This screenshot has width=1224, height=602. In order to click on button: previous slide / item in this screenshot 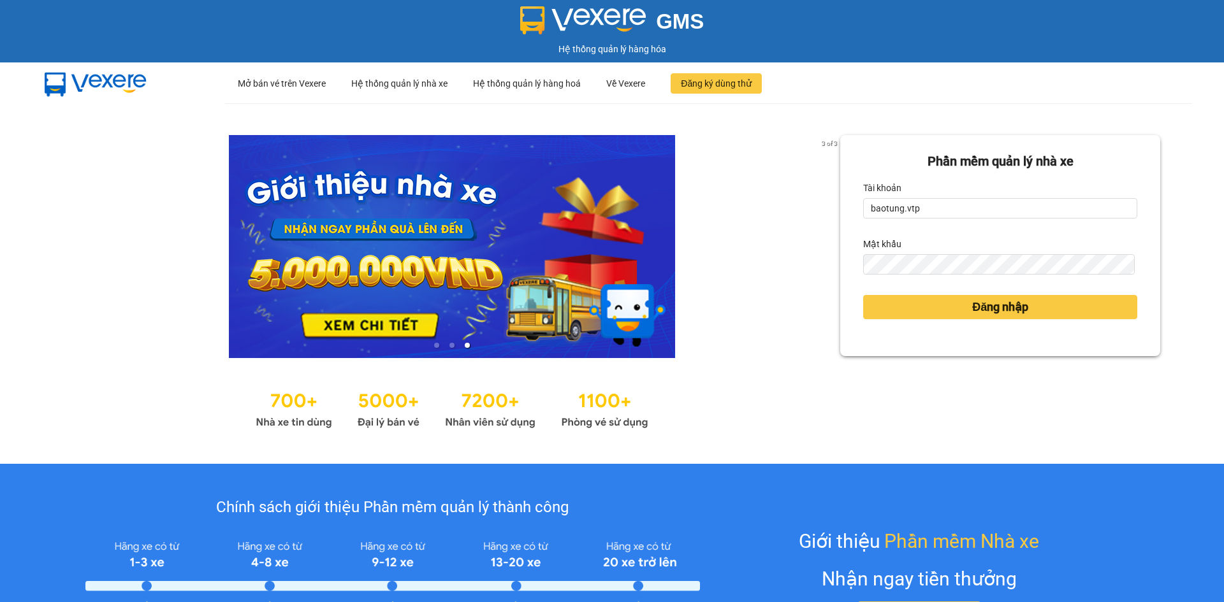, I will do `click(73, 247)`.